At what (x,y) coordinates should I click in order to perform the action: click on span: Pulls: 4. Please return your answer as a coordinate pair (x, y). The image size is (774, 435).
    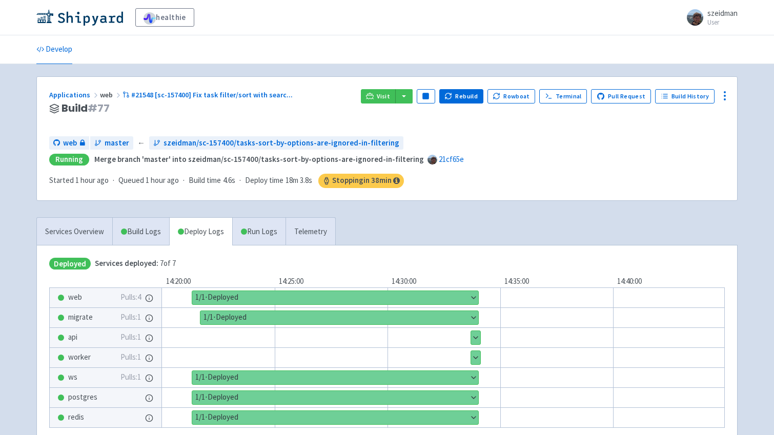
    Looking at the image, I should click on (131, 297).